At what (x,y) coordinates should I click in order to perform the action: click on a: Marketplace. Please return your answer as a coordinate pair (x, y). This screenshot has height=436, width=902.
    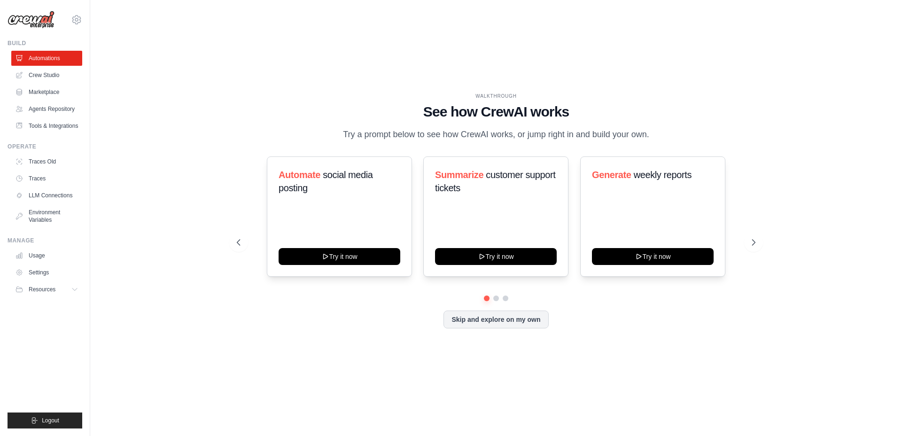
    Looking at the image, I should click on (46, 92).